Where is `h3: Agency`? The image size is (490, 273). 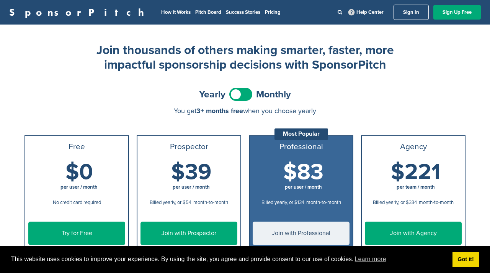
h3: Agency is located at coordinates (413, 147).